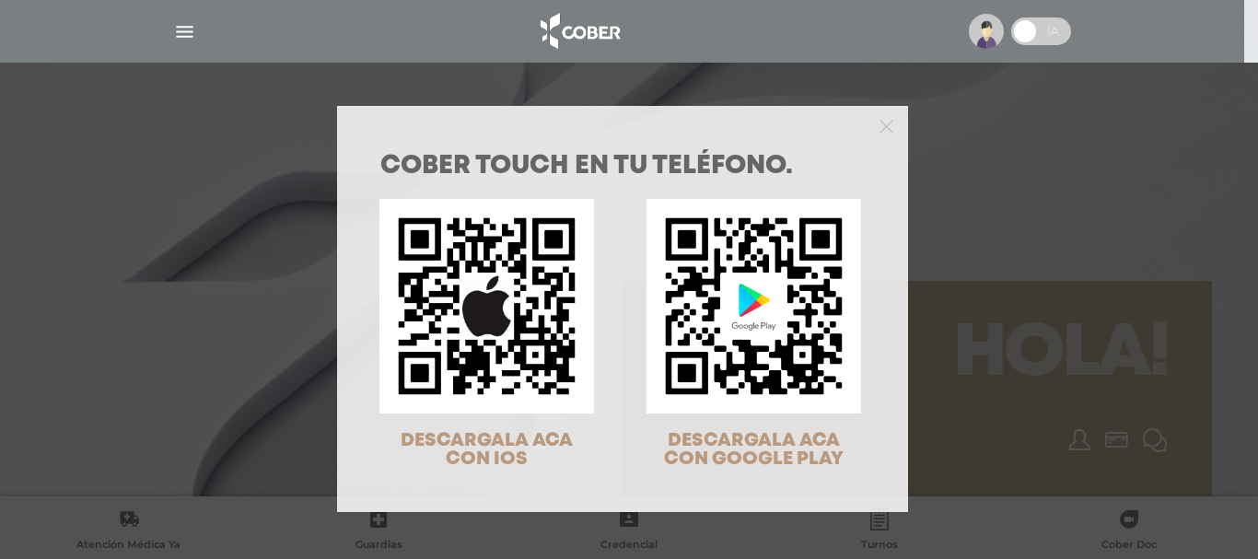 The image size is (1258, 559). What do you see at coordinates (623, 167) in the screenshot?
I see `h1: COBER TOUCH en tu teléfono.` at bounding box center [623, 167].